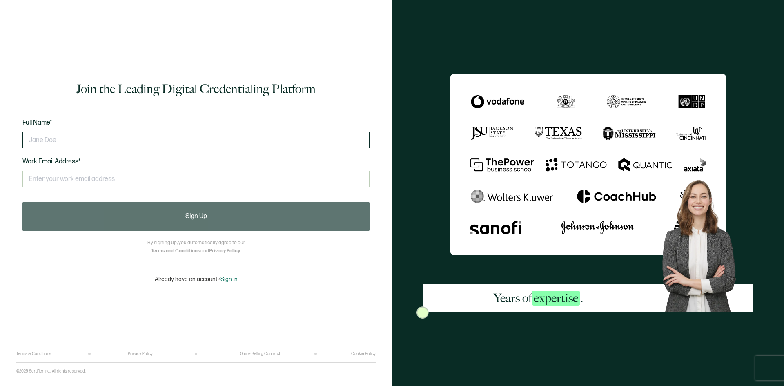 The width and height of the screenshot is (784, 386). What do you see at coordinates (422, 312) in the screenshot?
I see `img: Sertifier Signup` at bounding box center [422, 312].